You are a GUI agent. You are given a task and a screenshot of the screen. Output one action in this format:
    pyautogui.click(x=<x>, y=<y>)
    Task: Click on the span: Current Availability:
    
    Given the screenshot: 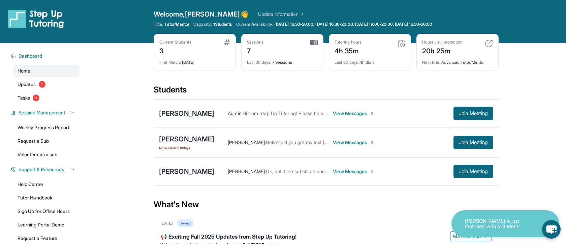 What is the action you would take?
    pyautogui.click(x=255, y=24)
    